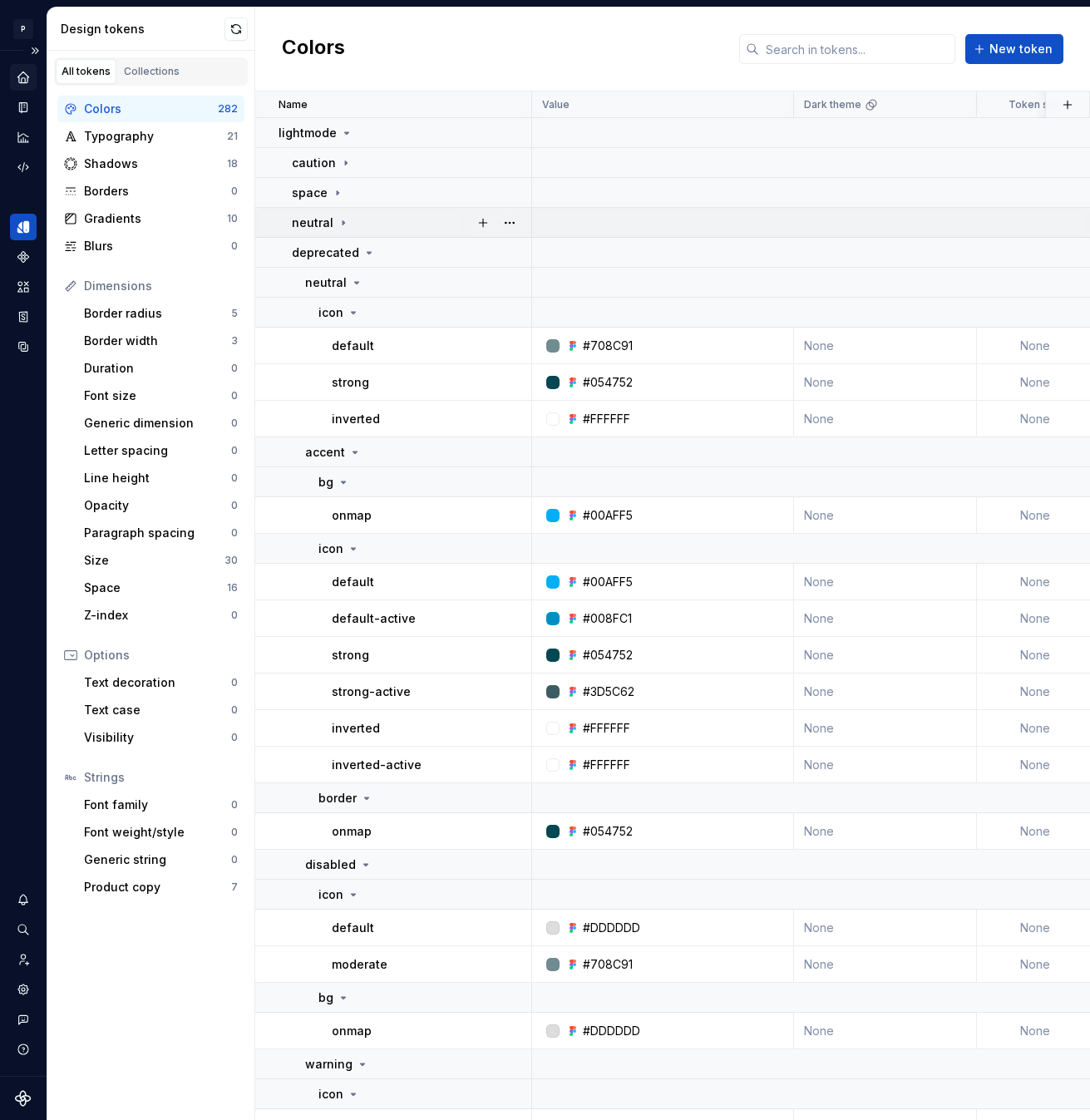  What do you see at coordinates (157, 860) in the screenshot?
I see `div: Generic string` at bounding box center [157, 860].